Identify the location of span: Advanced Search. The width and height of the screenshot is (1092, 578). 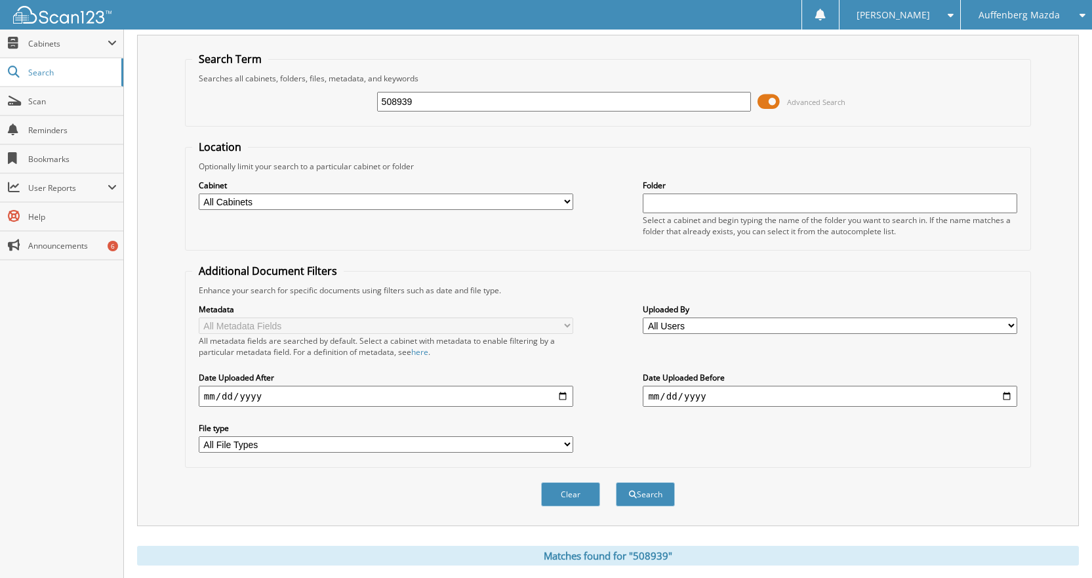
(816, 102).